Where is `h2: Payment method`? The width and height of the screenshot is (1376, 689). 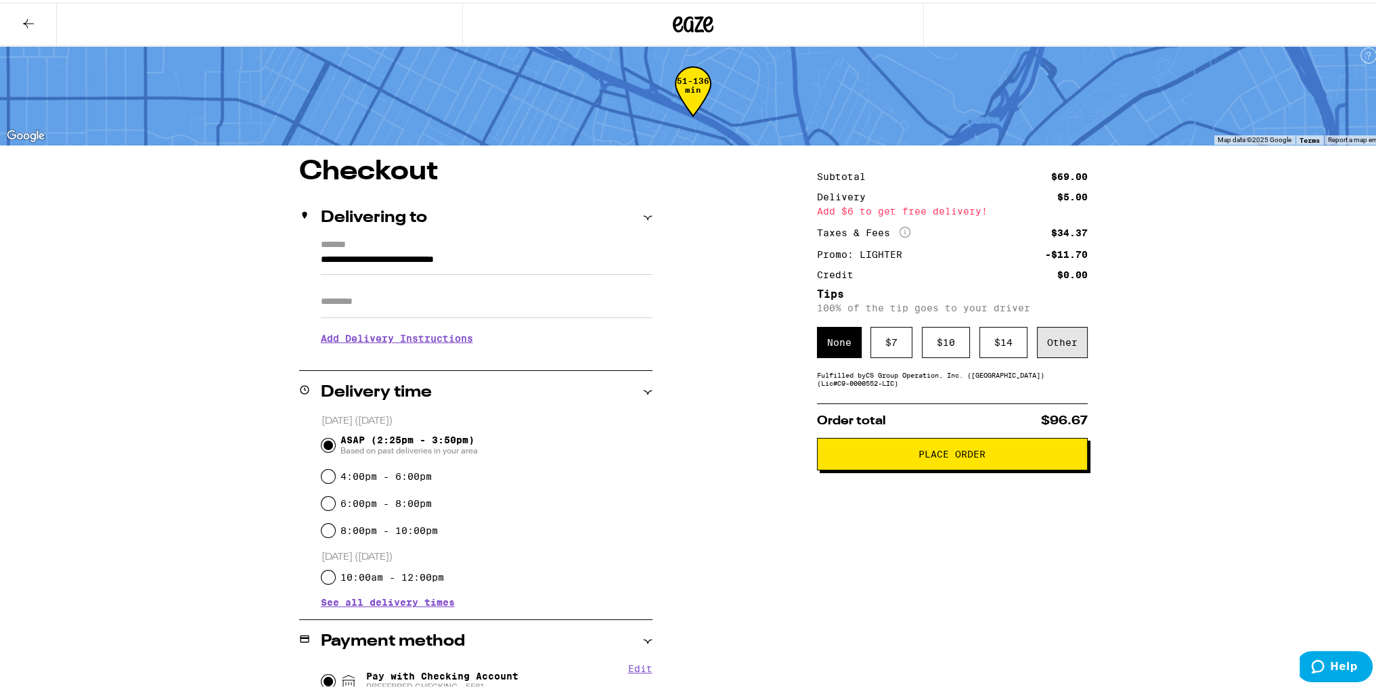
h2: Payment method is located at coordinates (392, 639).